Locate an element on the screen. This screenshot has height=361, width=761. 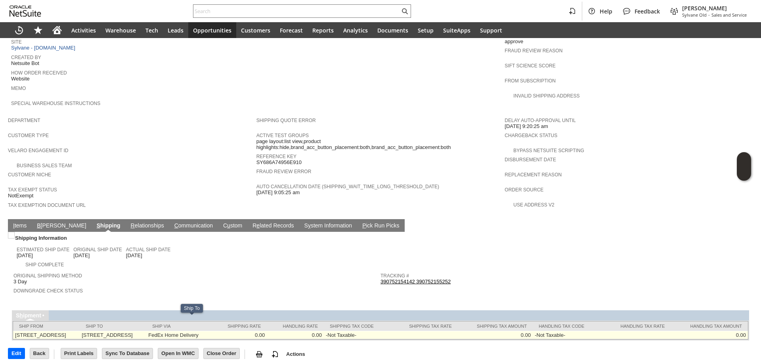
a: Tracking # is located at coordinates (395, 276).